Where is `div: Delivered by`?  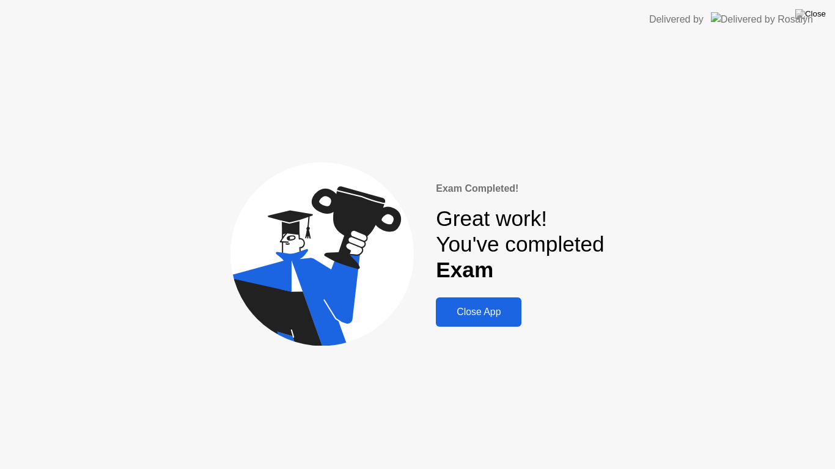 div: Delivered by is located at coordinates (676, 20).